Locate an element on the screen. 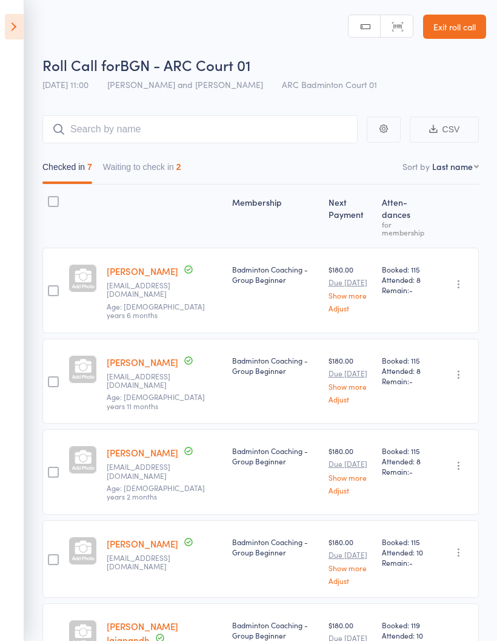  div: Next Payment is located at coordinates (351, 216).